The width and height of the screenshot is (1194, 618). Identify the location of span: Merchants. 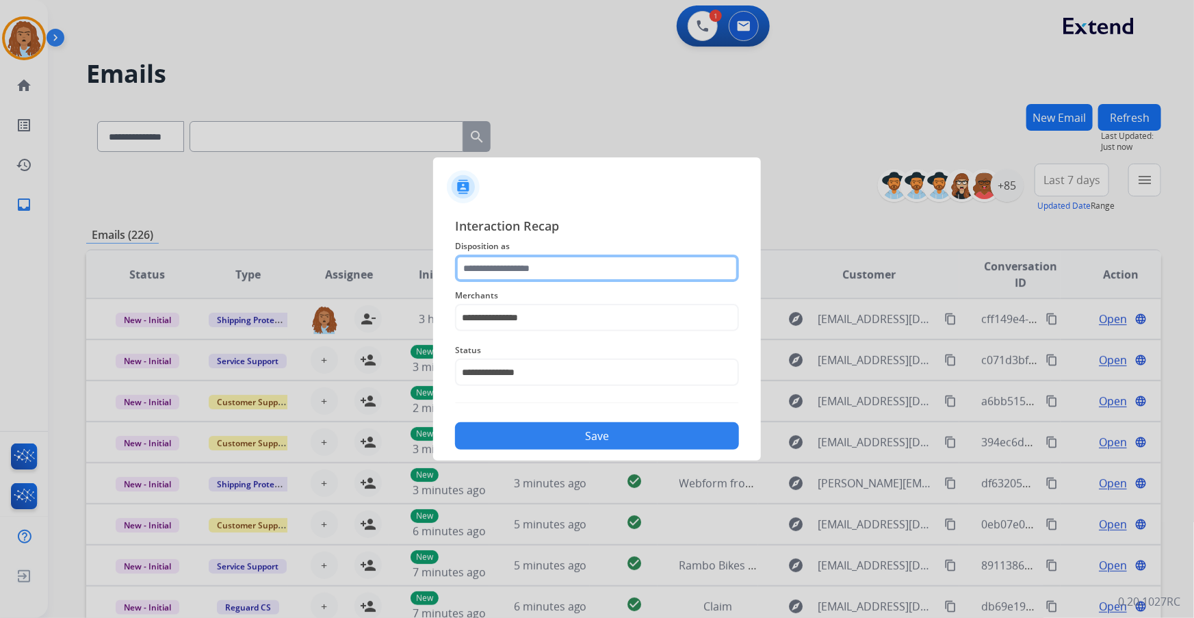
(597, 296).